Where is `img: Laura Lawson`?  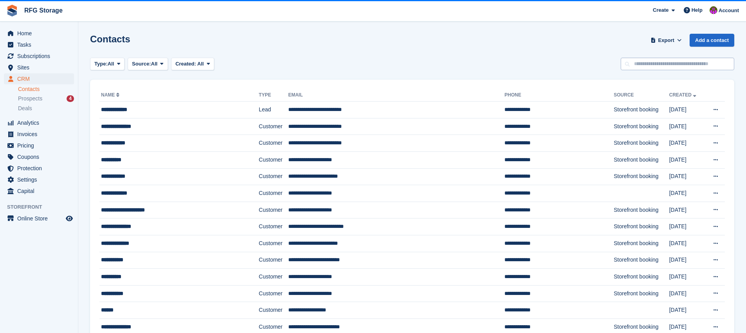
img: Laura Lawson is located at coordinates (714, 10).